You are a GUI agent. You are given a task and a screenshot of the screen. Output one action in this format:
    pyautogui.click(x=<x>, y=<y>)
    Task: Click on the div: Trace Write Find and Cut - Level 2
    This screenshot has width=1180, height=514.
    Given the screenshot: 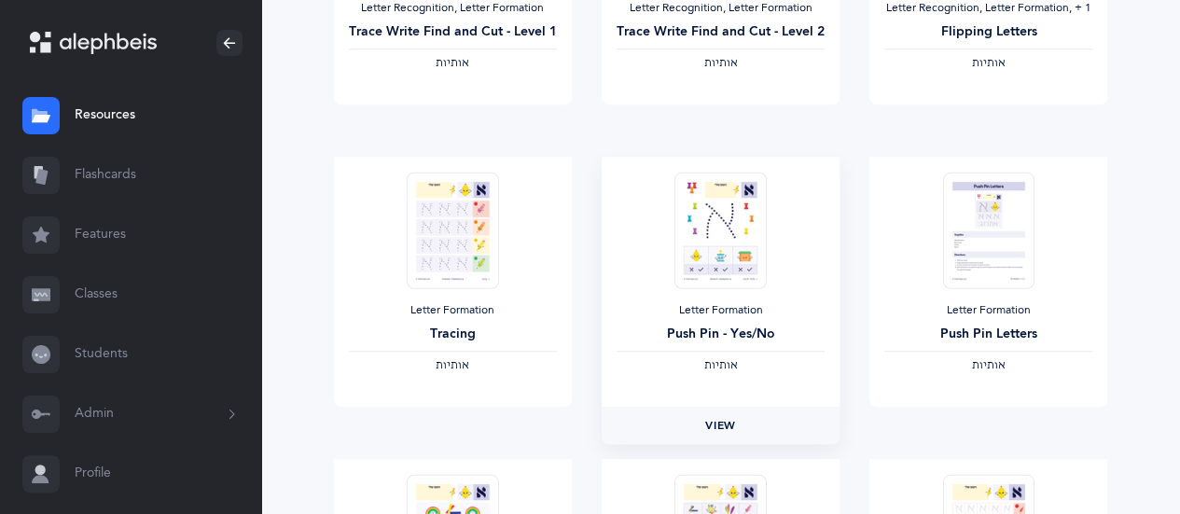 What is the action you would take?
    pyautogui.click(x=720, y=32)
    